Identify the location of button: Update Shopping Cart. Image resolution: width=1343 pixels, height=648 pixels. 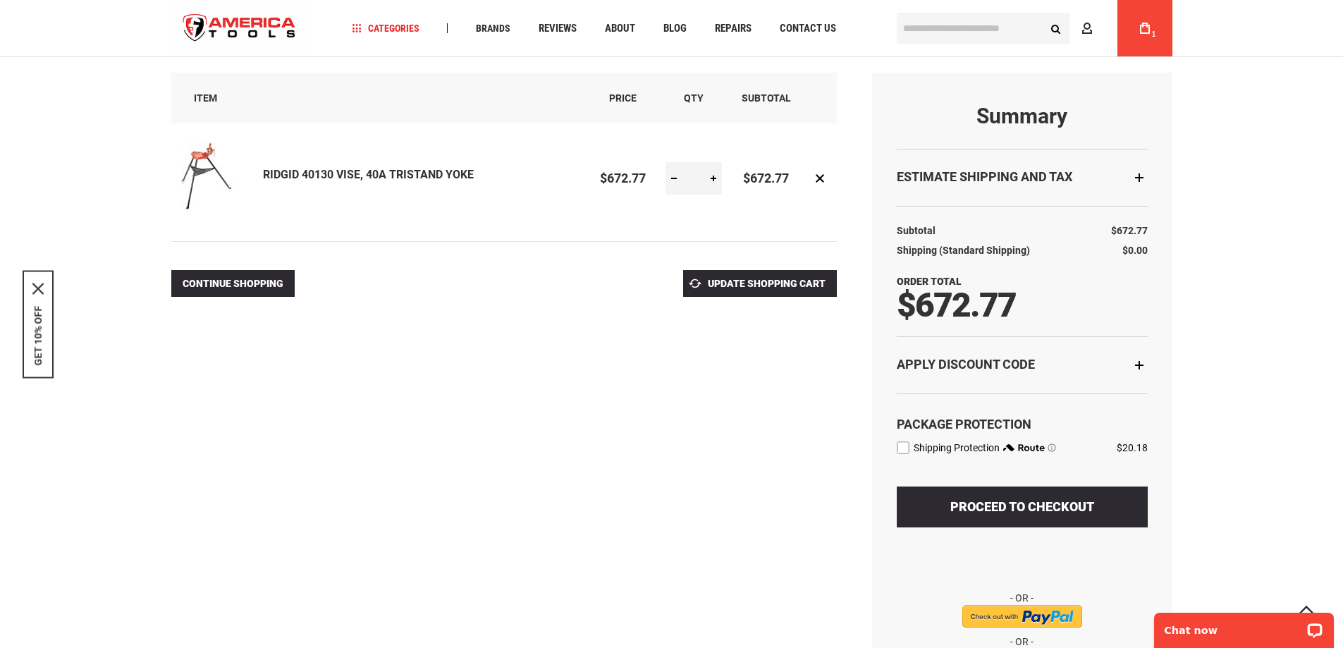
(760, 283).